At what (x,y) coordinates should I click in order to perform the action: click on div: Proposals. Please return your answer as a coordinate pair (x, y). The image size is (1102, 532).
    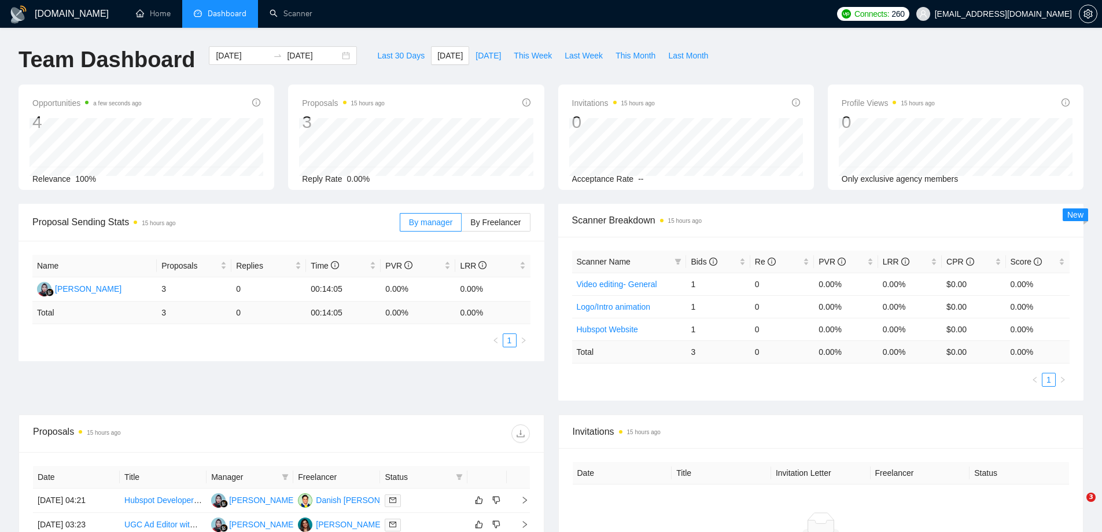
    Looking at the image, I should click on (157, 433).